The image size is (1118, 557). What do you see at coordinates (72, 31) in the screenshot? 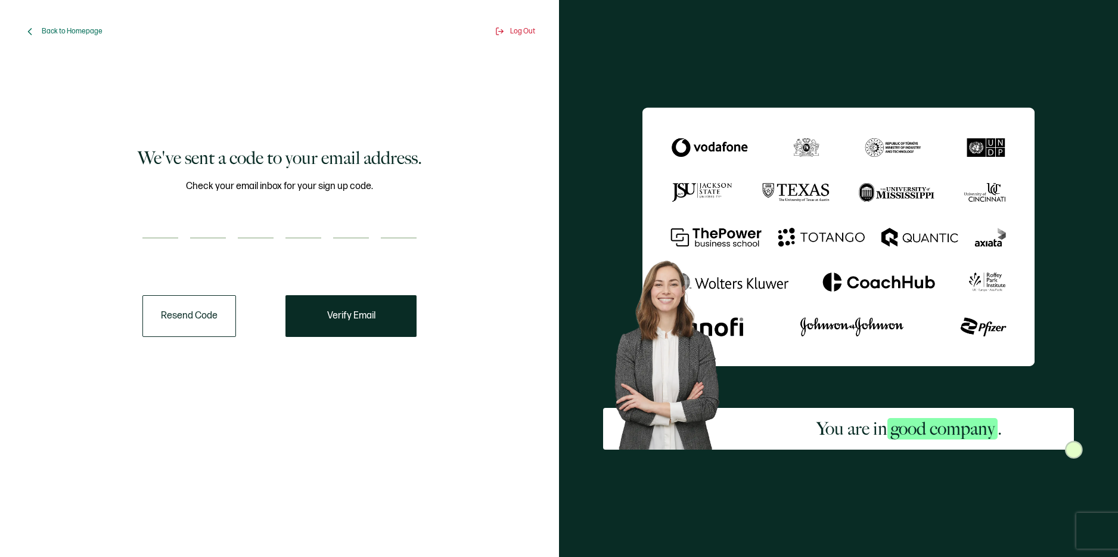
I see `span: Back to Homepage` at bounding box center [72, 31].